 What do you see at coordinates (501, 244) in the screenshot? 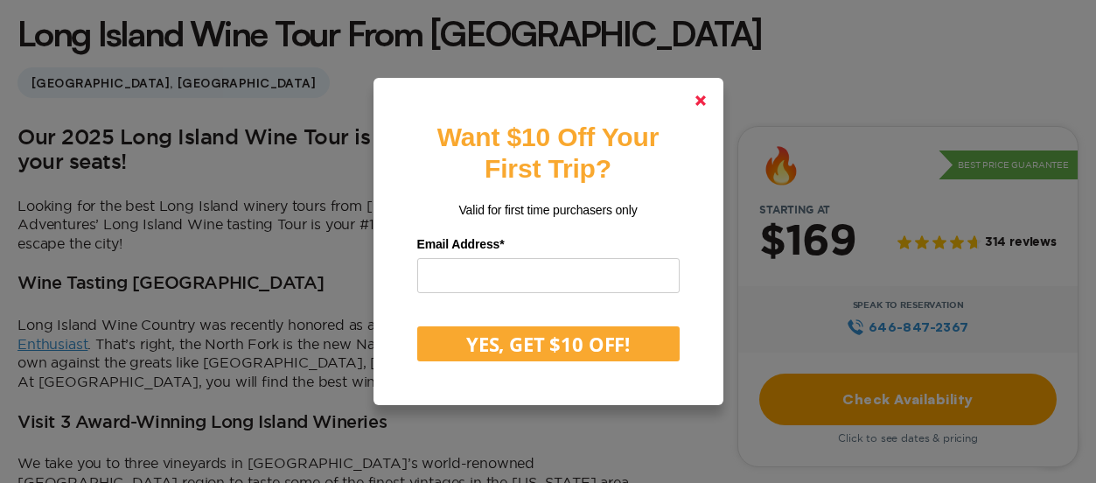
I see `span: Required` at bounding box center [501, 244].